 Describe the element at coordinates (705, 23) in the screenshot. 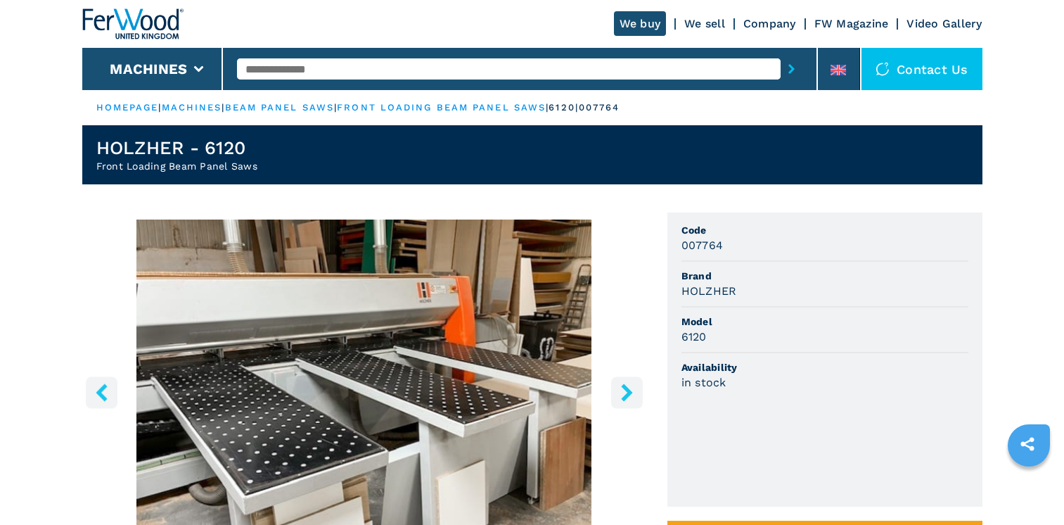

I see `a: We sell` at that location.